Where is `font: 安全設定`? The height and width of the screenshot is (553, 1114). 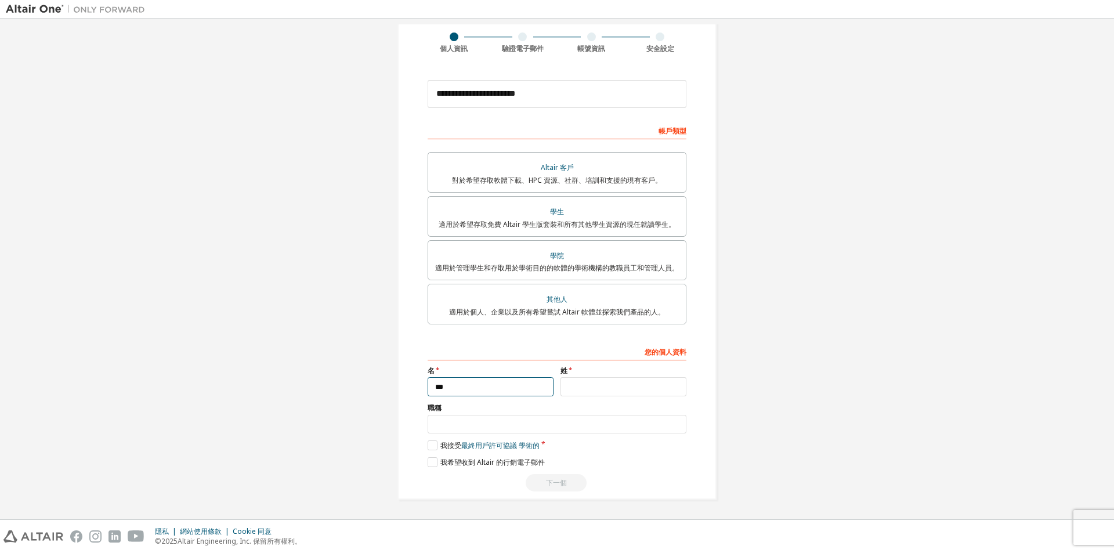 font: 安全設定 is located at coordinates (660, 48).